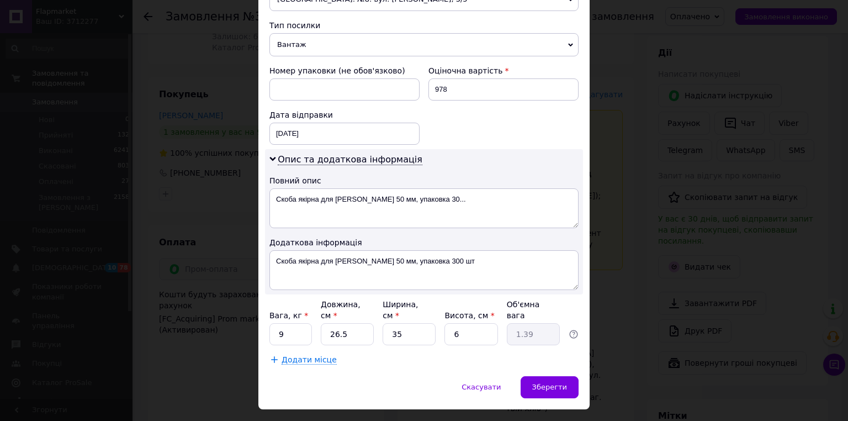 This screenshot has height=421, width=848. What do you see at coordinates (309, 359) in the screenshot?
I see `span: Додати місце` at bounding box center [309, 359].